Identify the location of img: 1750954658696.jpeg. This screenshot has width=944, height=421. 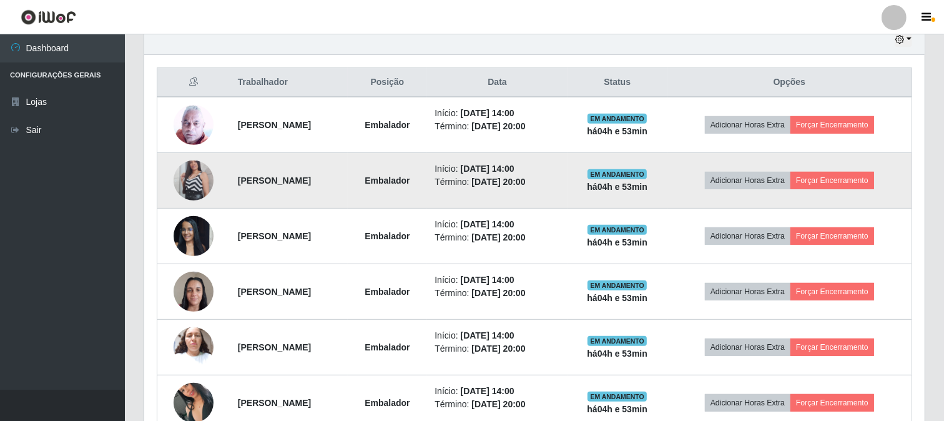
(194, 347).